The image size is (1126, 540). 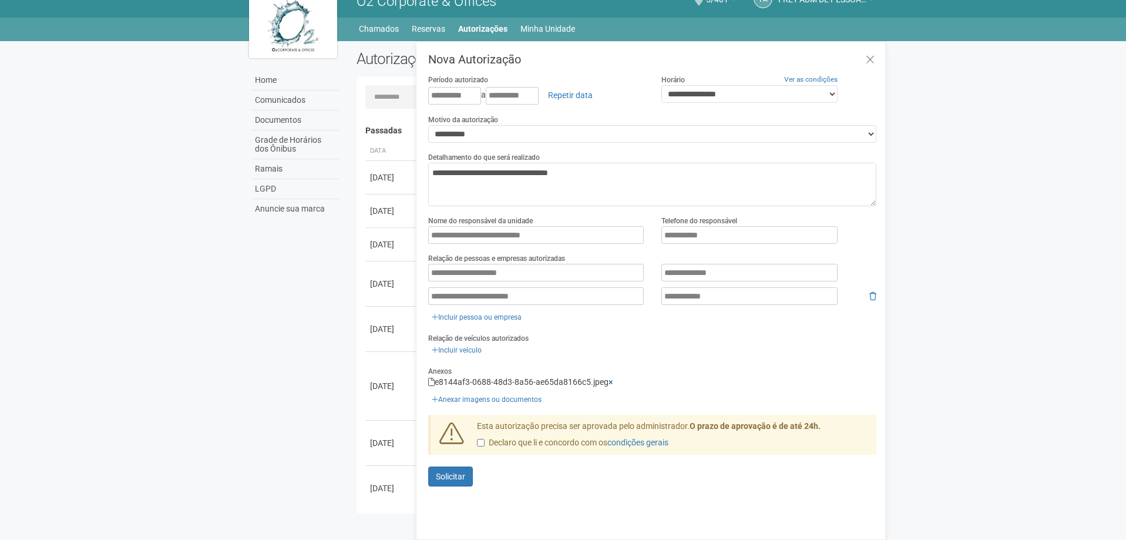 What do you see at coordinates (652, 59) in the screenshot?
I see `h3: Nova Autorização` at bounding box center [652, 59].